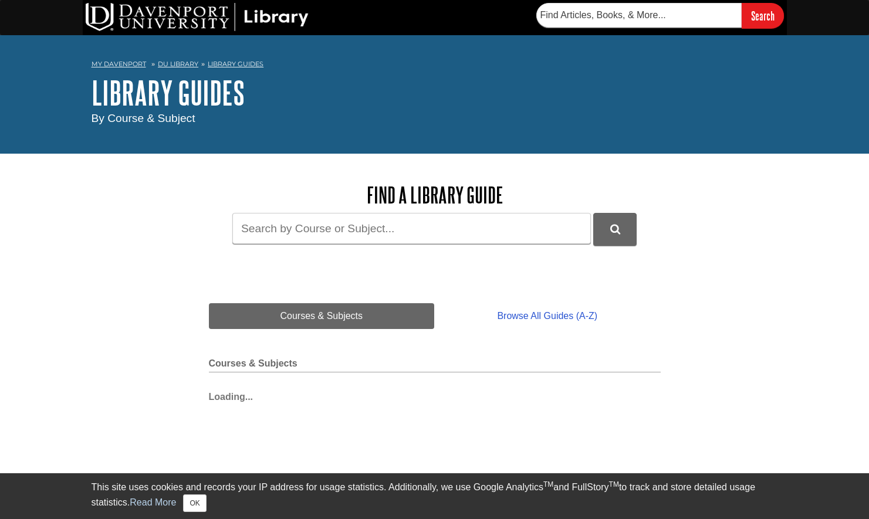 This screenshot has height=519, width=869. Describe the element at coordinates (411, 228) in the screenshot. I see `input: Search by Course or Subject...` at that location.